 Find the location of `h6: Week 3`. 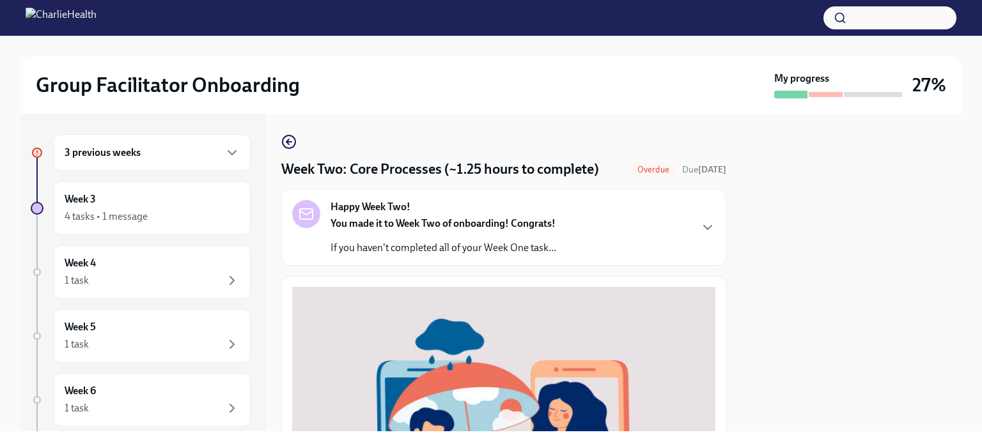

h6: Week 3 is located at coordinates (80, 200).